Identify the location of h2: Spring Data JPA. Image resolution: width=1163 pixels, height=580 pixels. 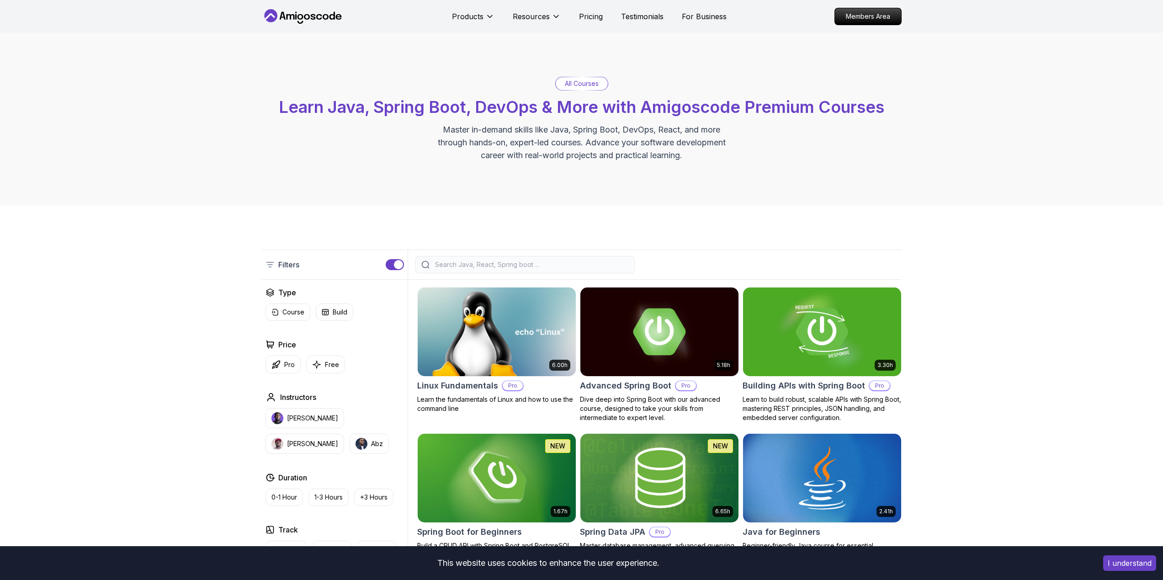
(612, 532).